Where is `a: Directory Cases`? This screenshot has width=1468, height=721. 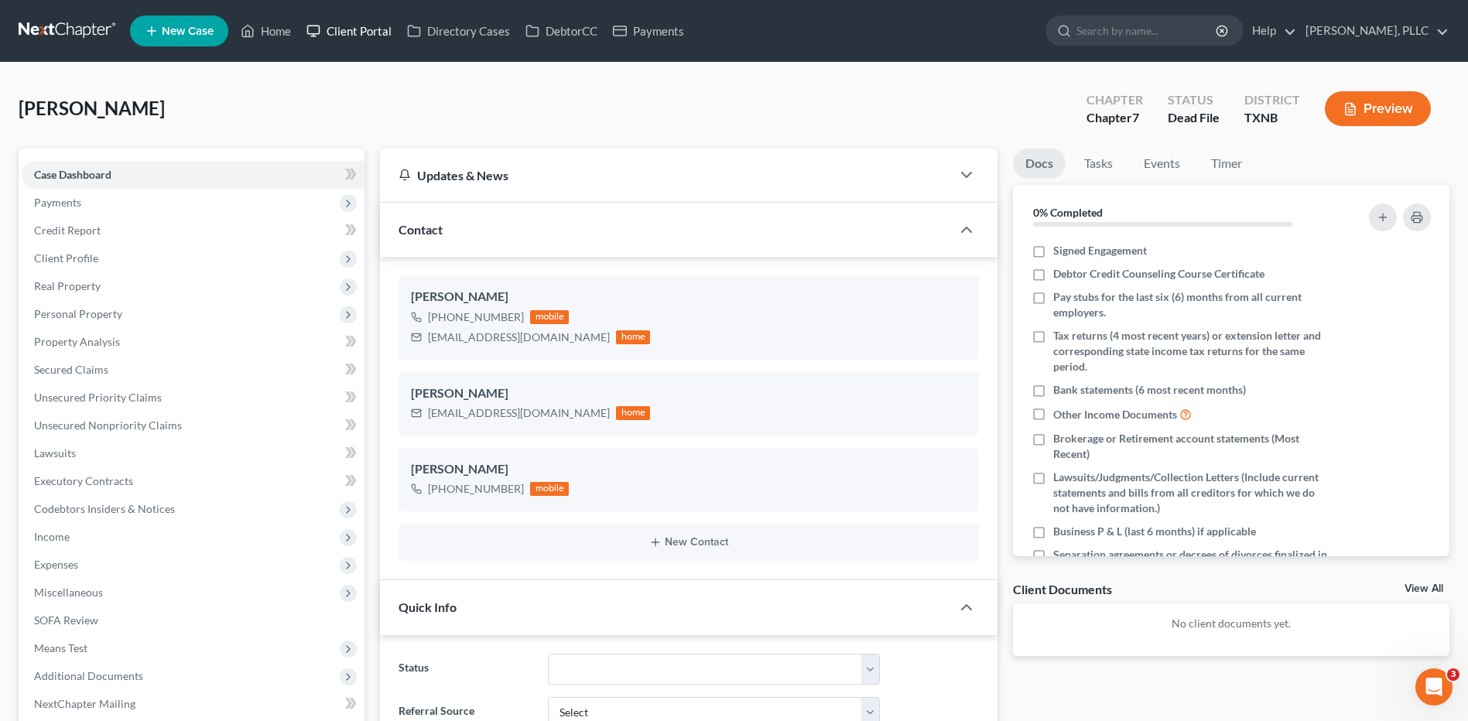 a: Directory Cases is located at coordinates (458, 31).